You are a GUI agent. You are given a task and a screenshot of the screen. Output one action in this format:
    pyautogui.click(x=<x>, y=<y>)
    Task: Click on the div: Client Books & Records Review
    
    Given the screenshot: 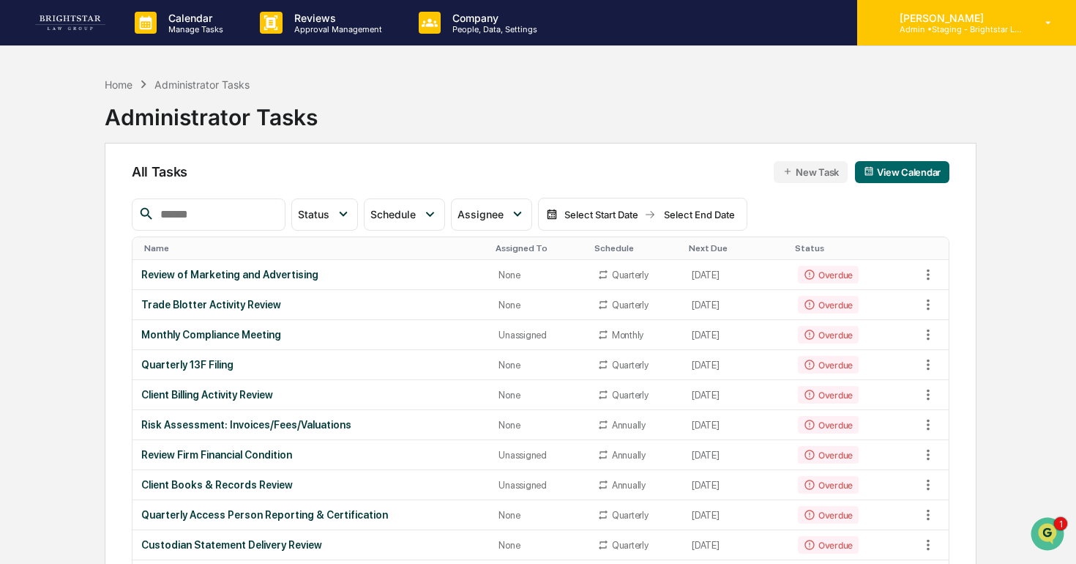 What is the action you would take?
    pyautogui.click(x=311, y=485)
    